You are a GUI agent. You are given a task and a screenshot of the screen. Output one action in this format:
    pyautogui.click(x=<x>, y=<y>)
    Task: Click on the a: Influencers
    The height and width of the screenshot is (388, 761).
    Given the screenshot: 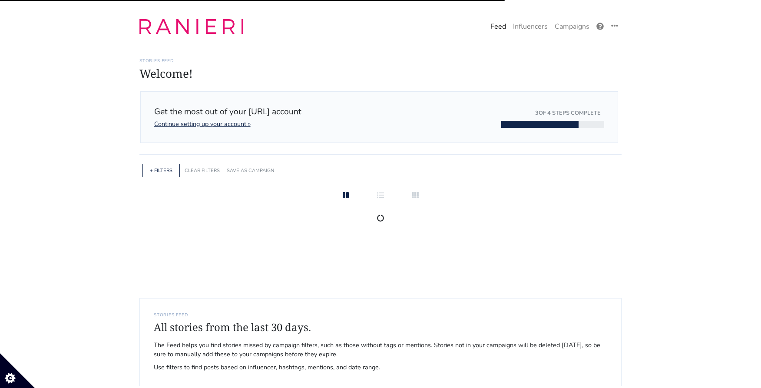 What is the action you would take?
    pyautogui.click(x=530, y=26)
    